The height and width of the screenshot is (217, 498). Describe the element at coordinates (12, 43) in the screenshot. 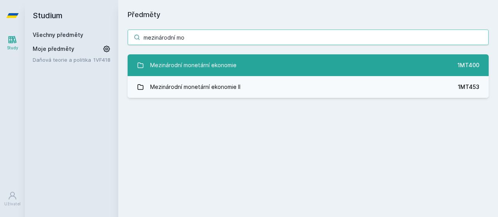

I see `a: Study` at that location.